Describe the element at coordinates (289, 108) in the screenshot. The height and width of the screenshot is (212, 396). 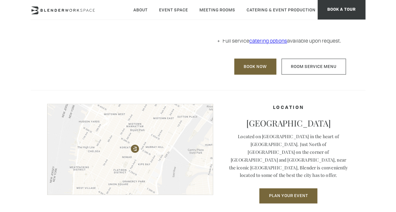
I see `h4: Location` at that location.